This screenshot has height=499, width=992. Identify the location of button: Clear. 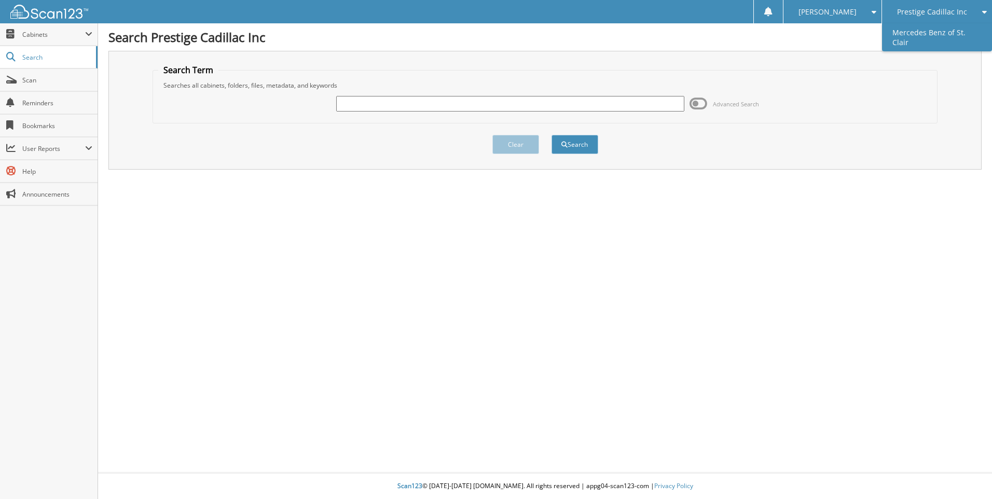
(516, 144).